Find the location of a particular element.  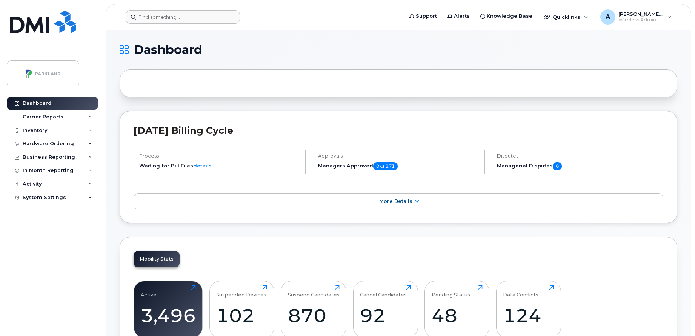

a: Suspended Devices102 is located at coordinates (242, 309).